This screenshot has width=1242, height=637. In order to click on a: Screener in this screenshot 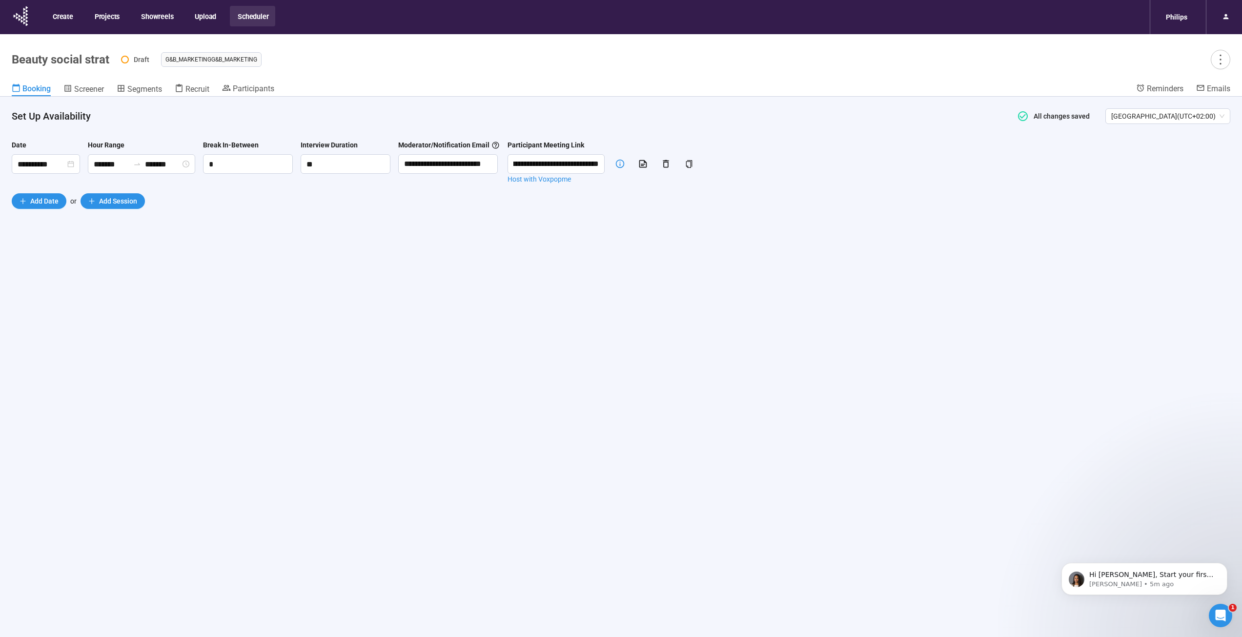, I will do `click(83, 90)`.